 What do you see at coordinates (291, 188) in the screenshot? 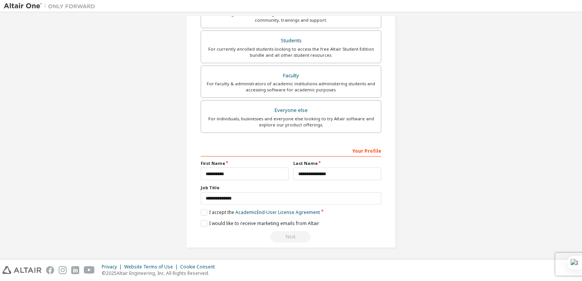
I see `label: Job Title` at bounding box center [291, 188].